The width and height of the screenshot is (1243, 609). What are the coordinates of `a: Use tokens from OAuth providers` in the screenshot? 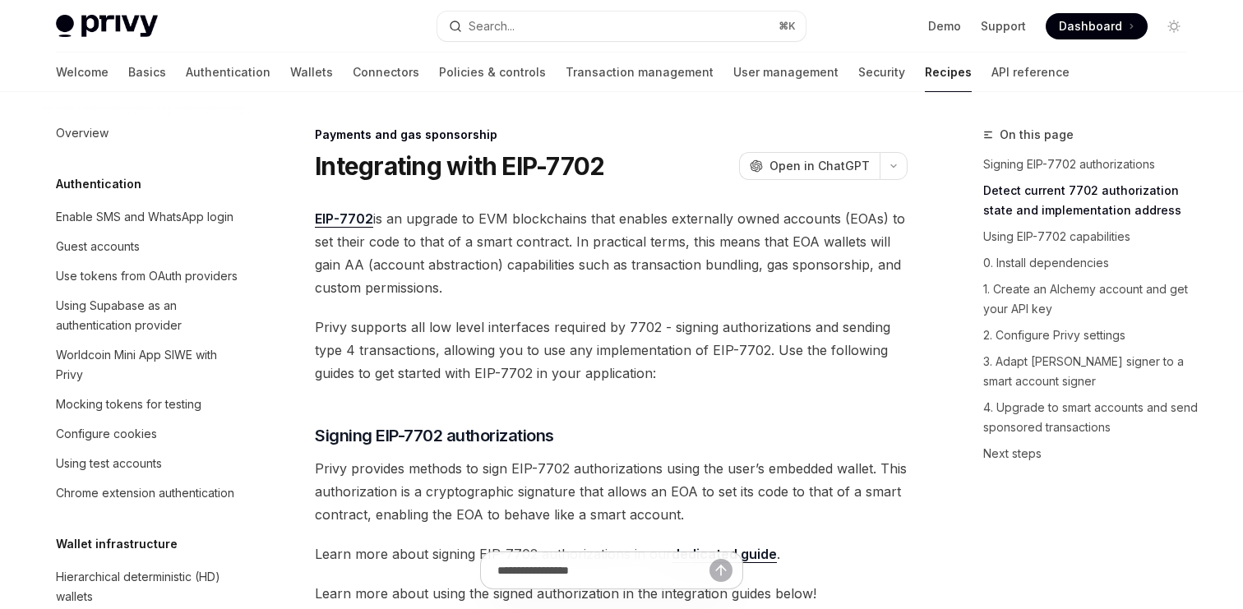 It's located at (148, 276).